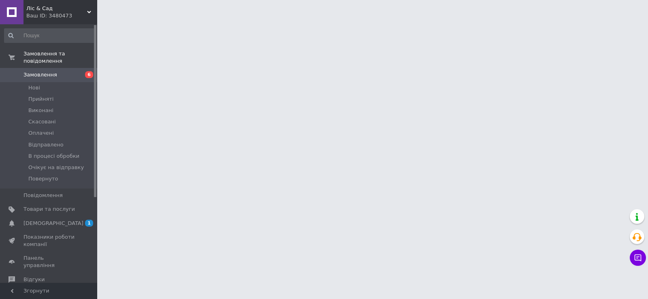 This screenshot has height=299, width=648. Describe the element at coordinates (57, 9) in the screenshot. I see `span: Ліс & Сад` at that location.